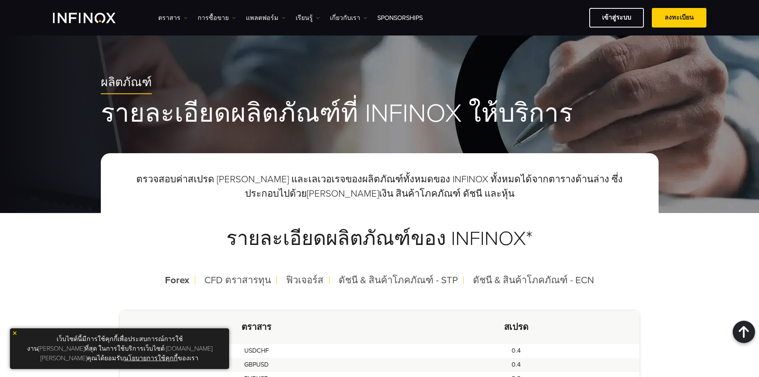  I want to click on th: สเปรด, so click(516, 327).